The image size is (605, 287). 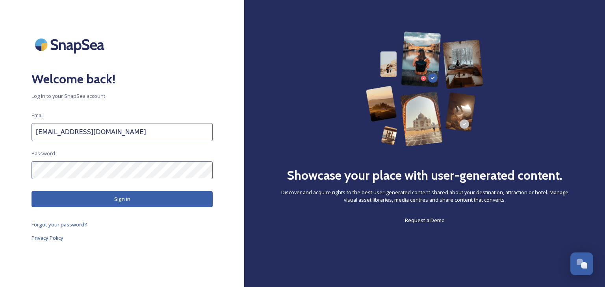 I want to click on span: Discover and acquire rights to the best user-generated content shared about your destination, att..., so click(x=424, y=196).